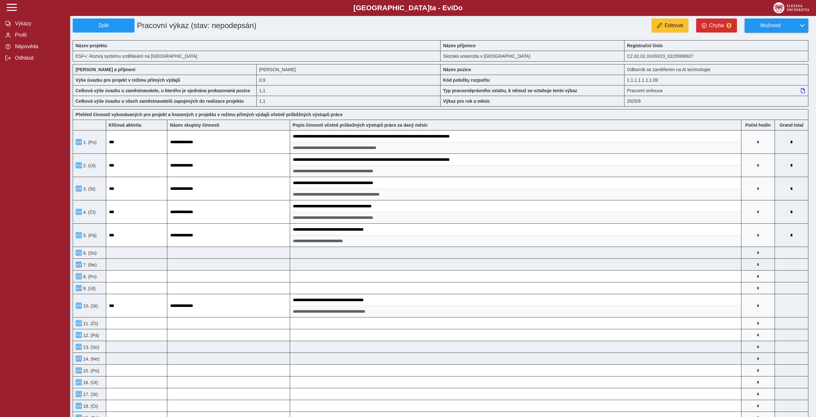 The width and height of the screenshot is (816, 417). Describe the element at coordinates (91, 347) in the screenshot. I see `span: 13. (So)` at that location.